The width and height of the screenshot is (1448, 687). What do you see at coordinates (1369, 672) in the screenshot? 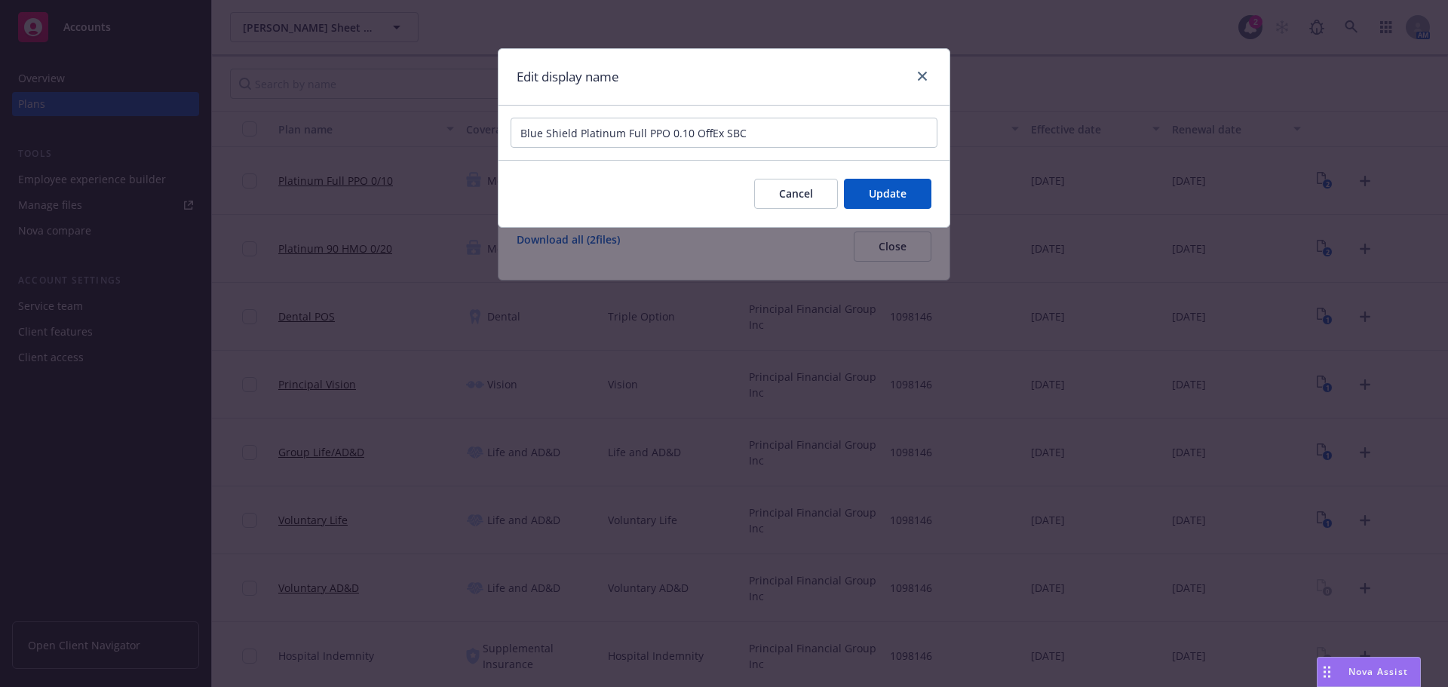
I see `button: Nova Assist` at bounding box center [1369, 672].